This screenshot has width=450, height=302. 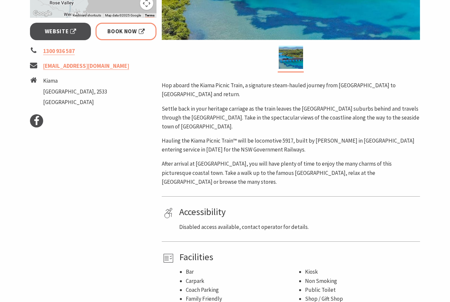 What do you see at coordinates (298, 257) in the screenshot?
I see `h4: Facilities` at bounding box center [298, 257].